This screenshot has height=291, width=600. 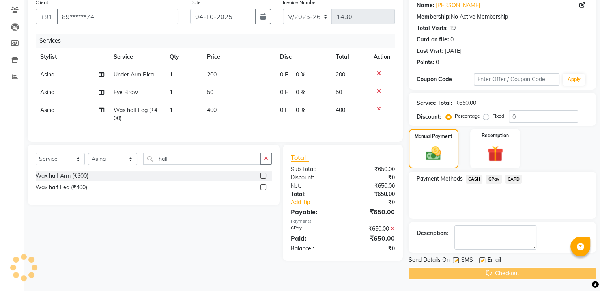 What do you see at coordinates (445, 79) in the screenshot?
I see `div: Coupon Code` at bounding box center [445, 79].